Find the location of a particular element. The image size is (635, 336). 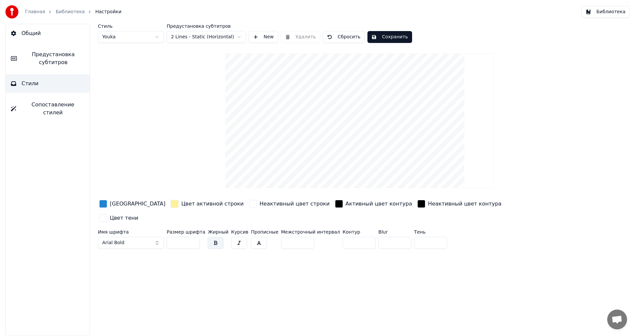

span: Общий is located at coordinates (31, 33).